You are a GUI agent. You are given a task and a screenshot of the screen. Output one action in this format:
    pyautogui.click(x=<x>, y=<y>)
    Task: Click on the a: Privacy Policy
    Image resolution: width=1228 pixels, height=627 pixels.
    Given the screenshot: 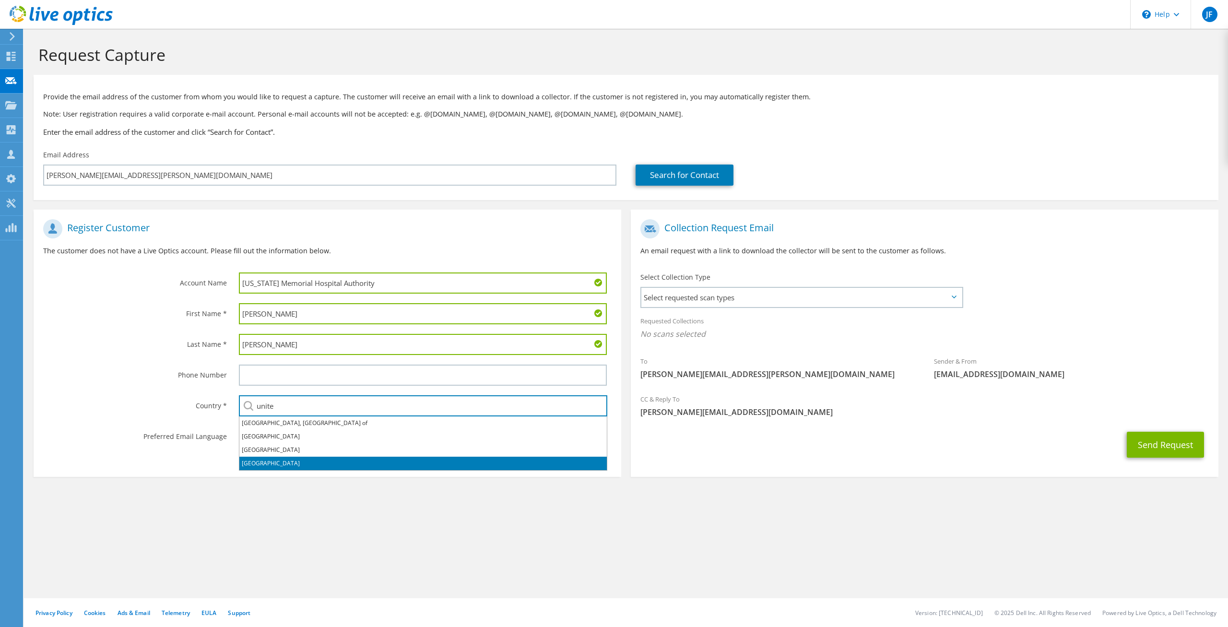 What is the action you would take?
    pyautogui.click(x=54, y=612)
    